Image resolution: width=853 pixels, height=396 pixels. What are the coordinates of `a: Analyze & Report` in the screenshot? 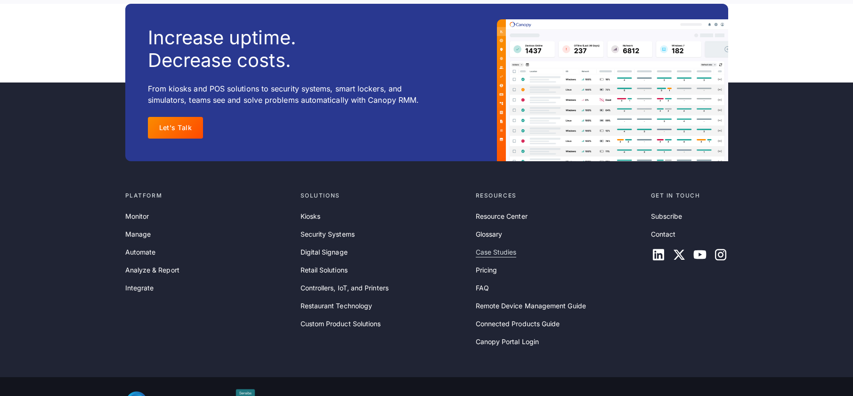 It's located at (152, 270).